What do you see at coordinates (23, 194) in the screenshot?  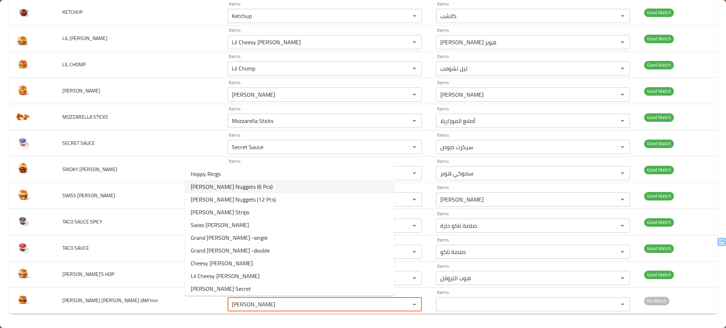 I see `img: SWISS HOPPER` at bounding box center [23, 194].